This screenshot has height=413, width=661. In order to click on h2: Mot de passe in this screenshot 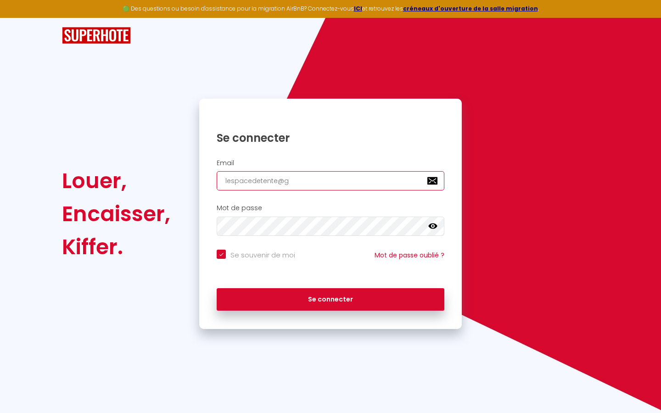, I will do `click(331, 208)`.